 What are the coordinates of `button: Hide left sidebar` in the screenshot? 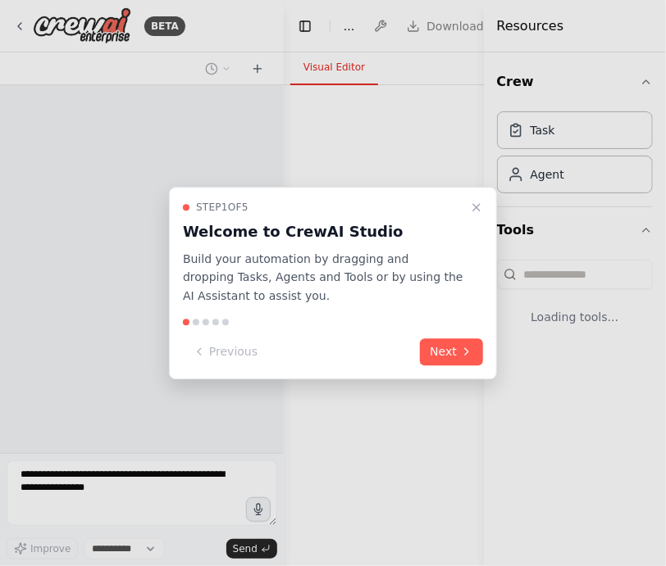 It's located at (305, 26).